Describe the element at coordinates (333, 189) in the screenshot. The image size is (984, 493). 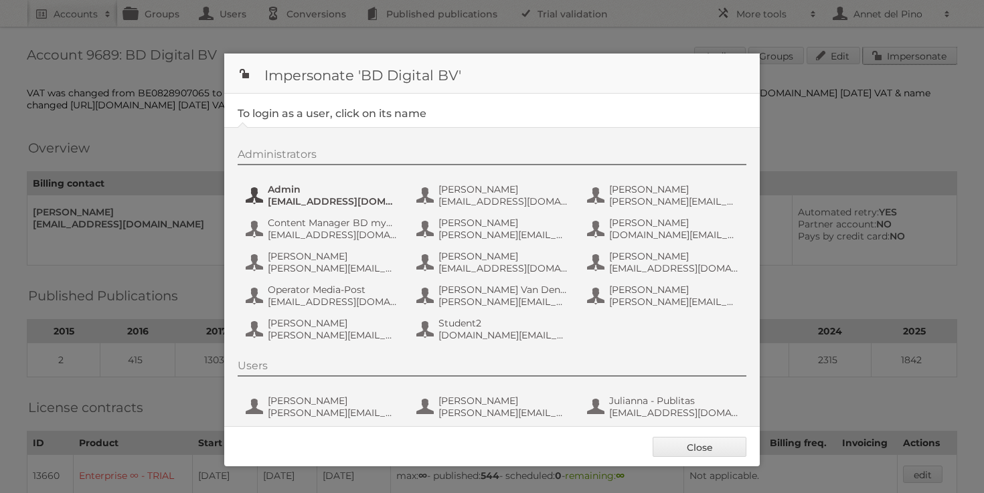
I see `span: Admin` at that location.